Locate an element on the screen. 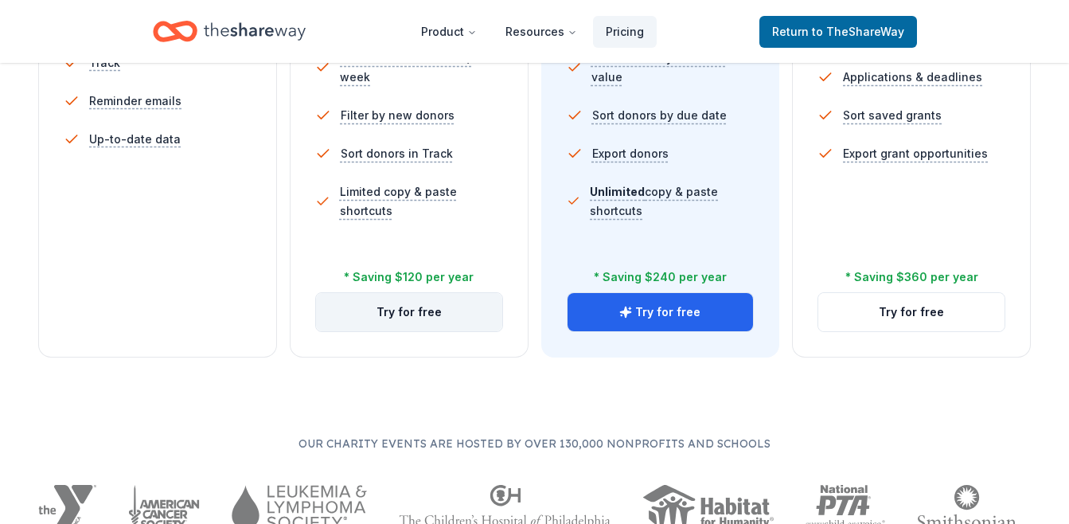 The height and width of the screenshot is (524, 1069). span: Sort donors in Track is located at coordinates (396, 154).